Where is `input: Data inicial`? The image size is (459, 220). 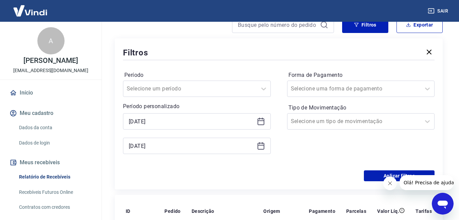
input: Data inicial is located at coordinates (191, 121).